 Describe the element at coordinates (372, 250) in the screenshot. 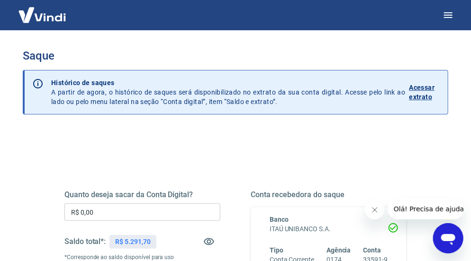

I see `span: Conta` at that location.